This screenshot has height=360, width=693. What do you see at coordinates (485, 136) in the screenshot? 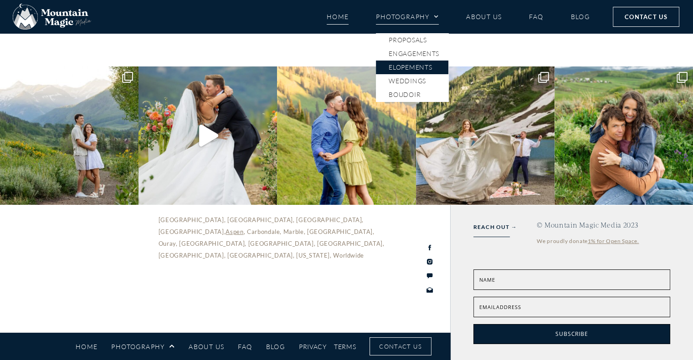
I see `img: Consider this our checklist, our heart’s wishlist, for your incredible wedding day: - We hope you...` at bounding box center [485, 136].